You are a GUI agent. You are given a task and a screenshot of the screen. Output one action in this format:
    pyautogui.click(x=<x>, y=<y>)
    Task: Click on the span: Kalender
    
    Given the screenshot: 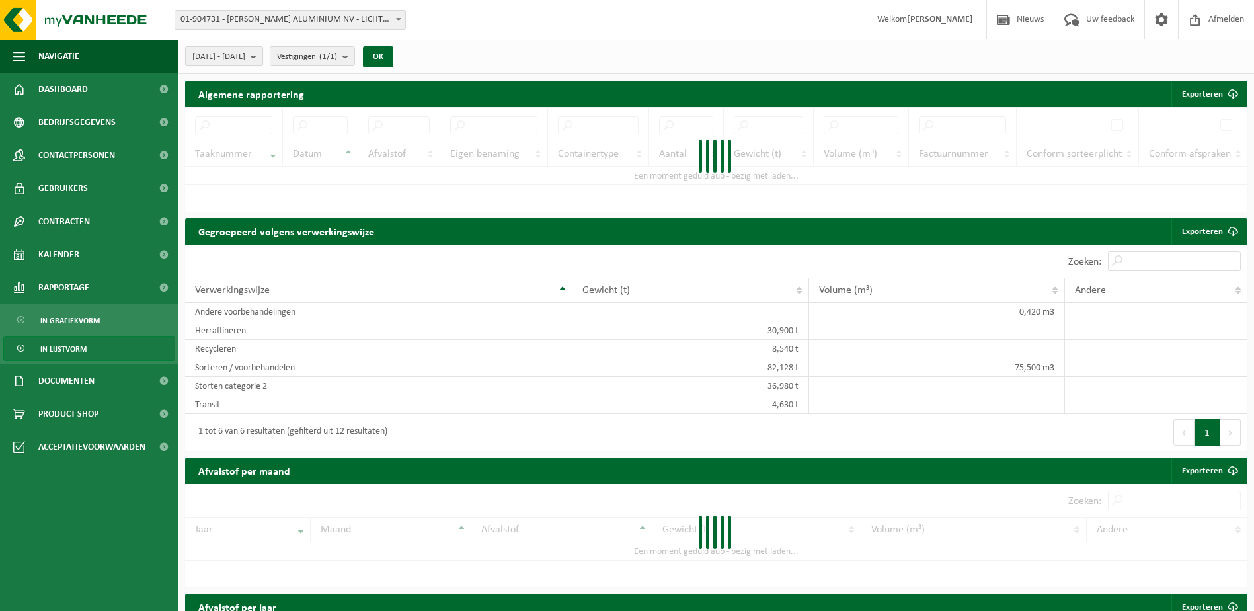 What is the action you would take?
    pyautogui.click(x=59, y=254)
    